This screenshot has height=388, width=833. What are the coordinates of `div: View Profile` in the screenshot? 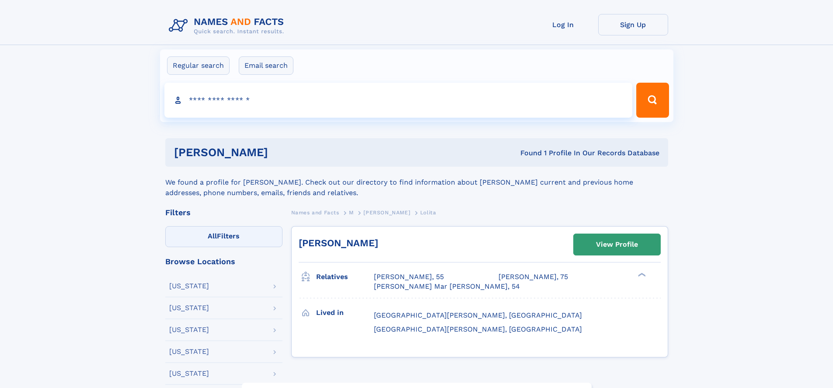 It's located at (617, 245).